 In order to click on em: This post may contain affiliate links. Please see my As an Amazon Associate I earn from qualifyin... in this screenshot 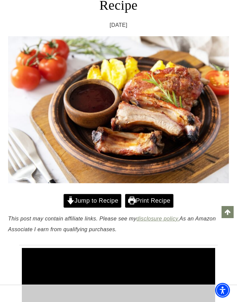, I will do `click(112, 224)`.